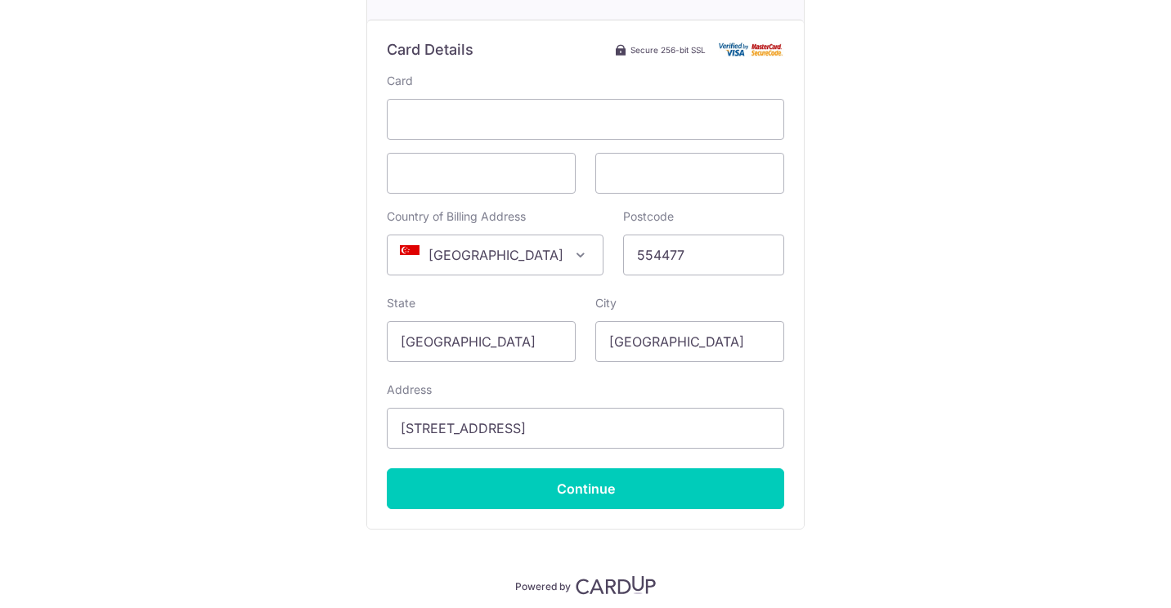  Describe the element at coordinates (648, 217) in the screenshot. I see `label: Postcode` at that location.